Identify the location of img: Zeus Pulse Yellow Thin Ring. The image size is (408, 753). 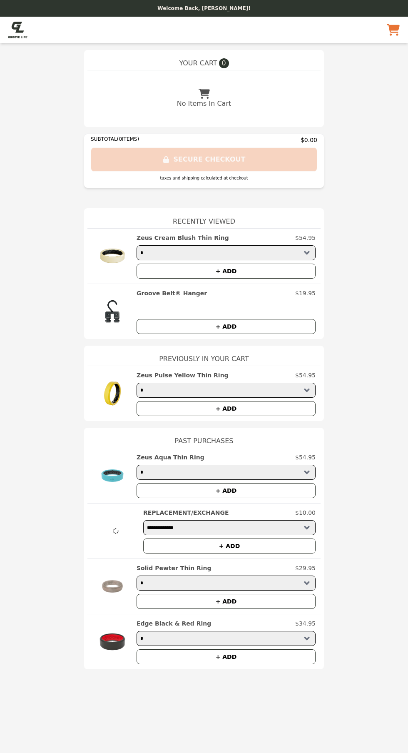
(112, 394).